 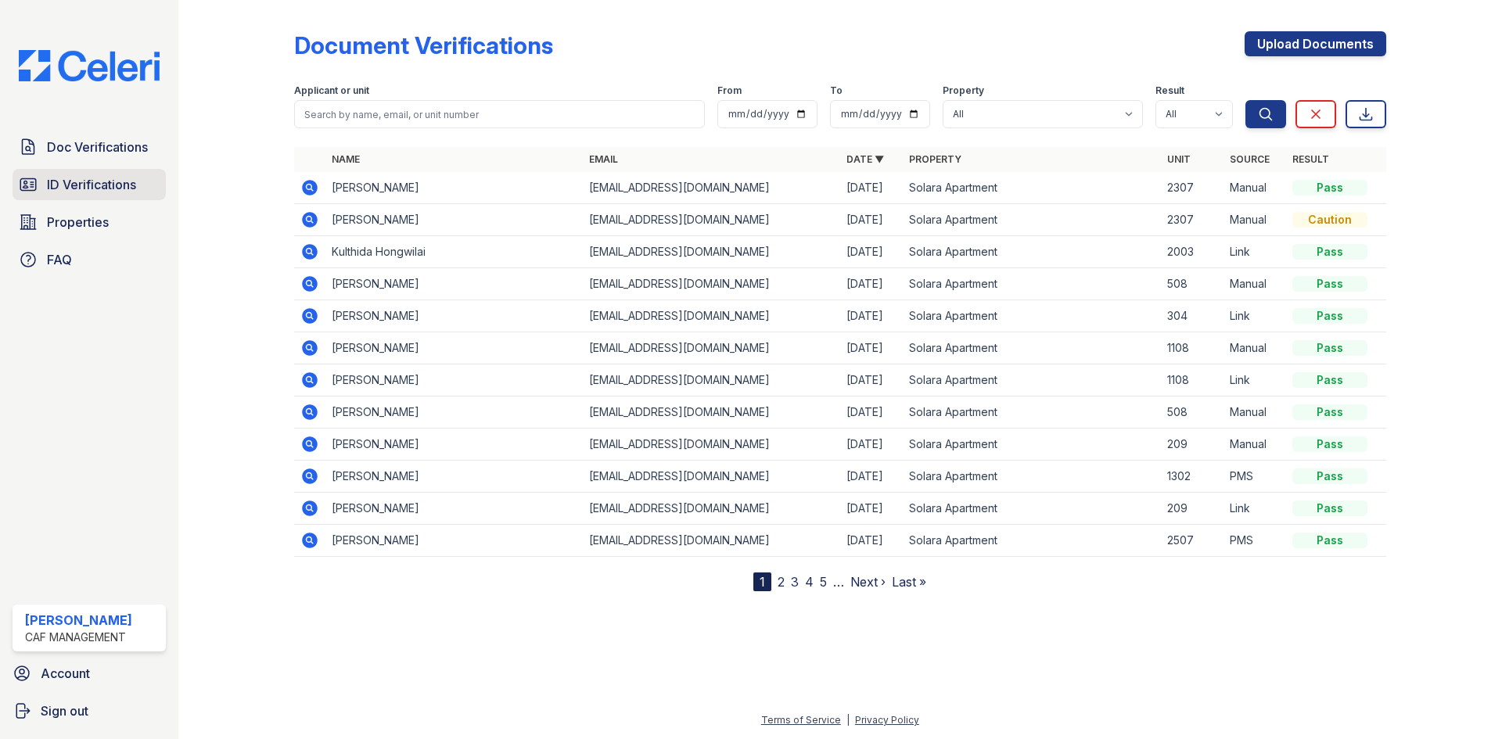 What do you see at coordinates (865, 159) in the screenshot?
I see `a: Date ▼` at bounding box center [865, 159].